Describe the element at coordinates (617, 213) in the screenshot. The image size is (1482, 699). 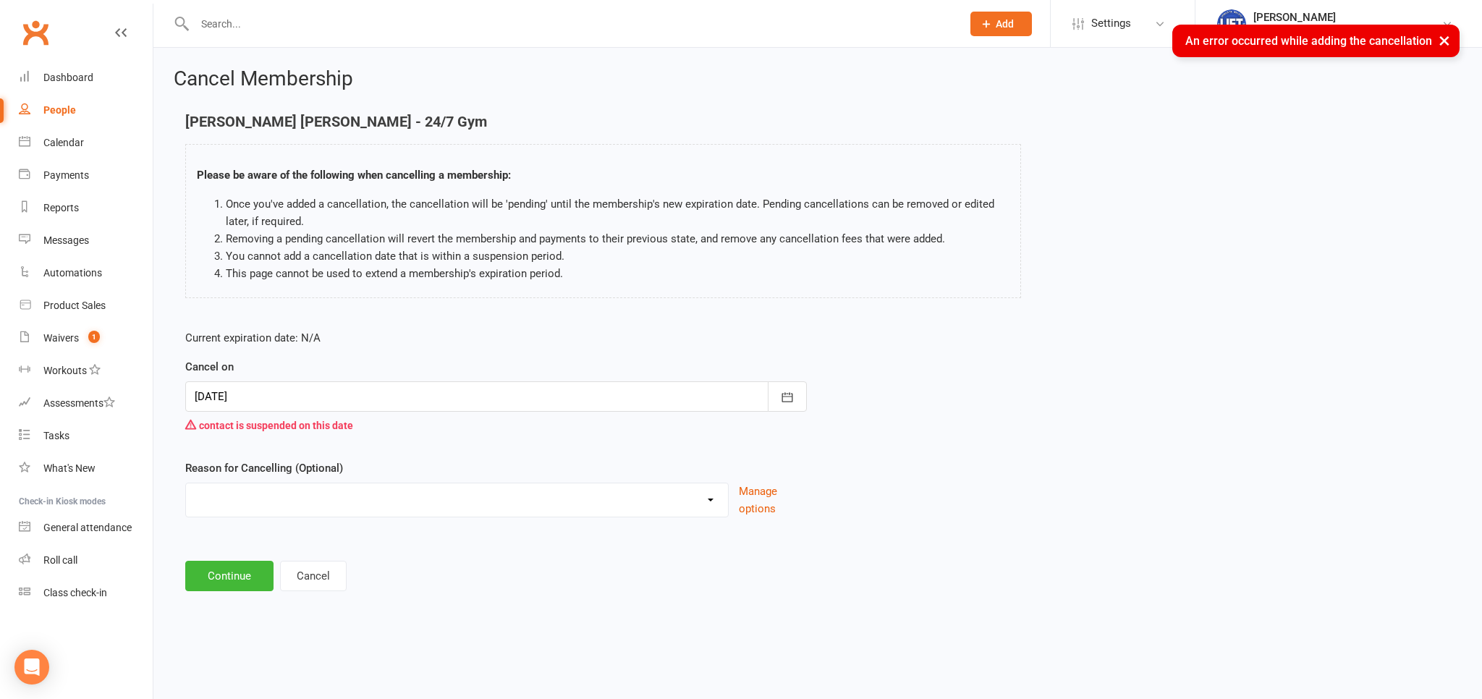
I see `li: Once you've added a cancellation, the cancellation will be 'pending' until the membership's new e...` at that location.